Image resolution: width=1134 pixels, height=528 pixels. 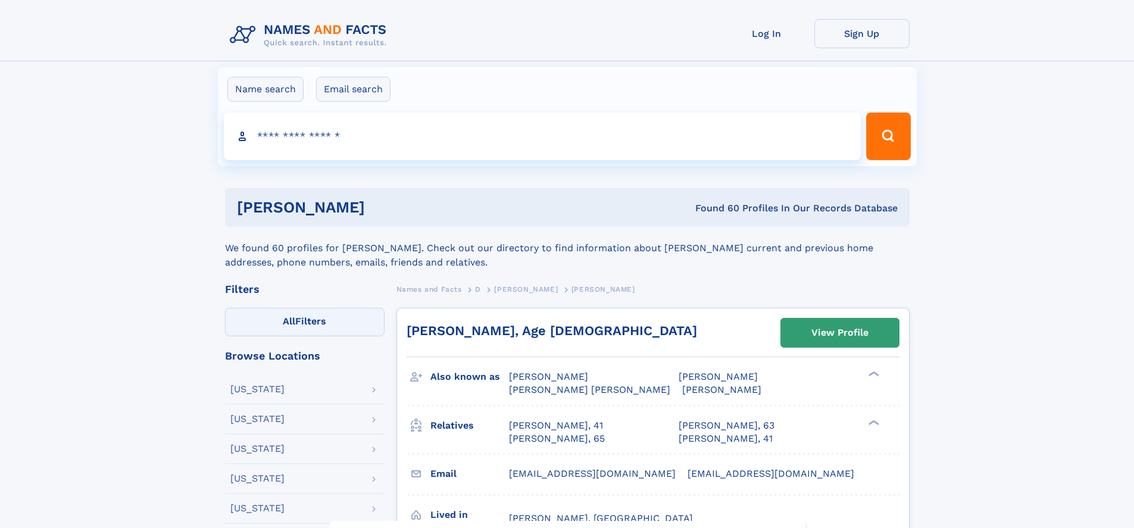 I want to click on label: Name search, so click(x=265, y=89).